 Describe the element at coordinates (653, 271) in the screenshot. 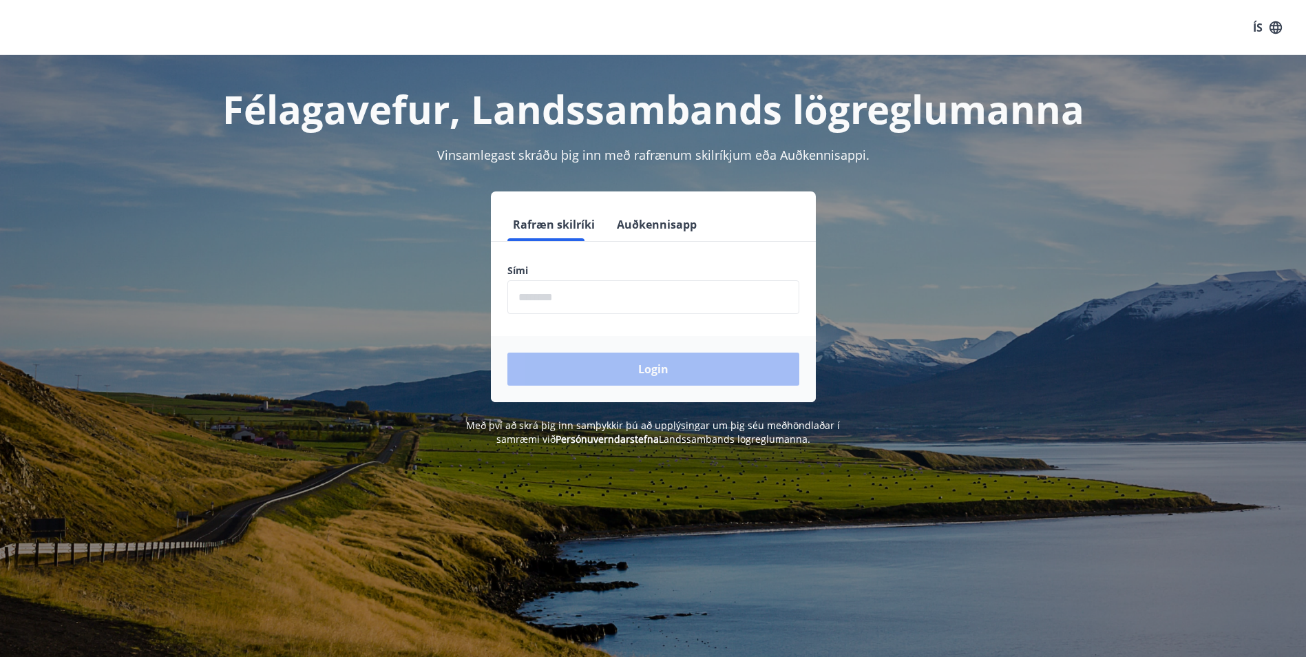

I see `label: Sími` at that location.